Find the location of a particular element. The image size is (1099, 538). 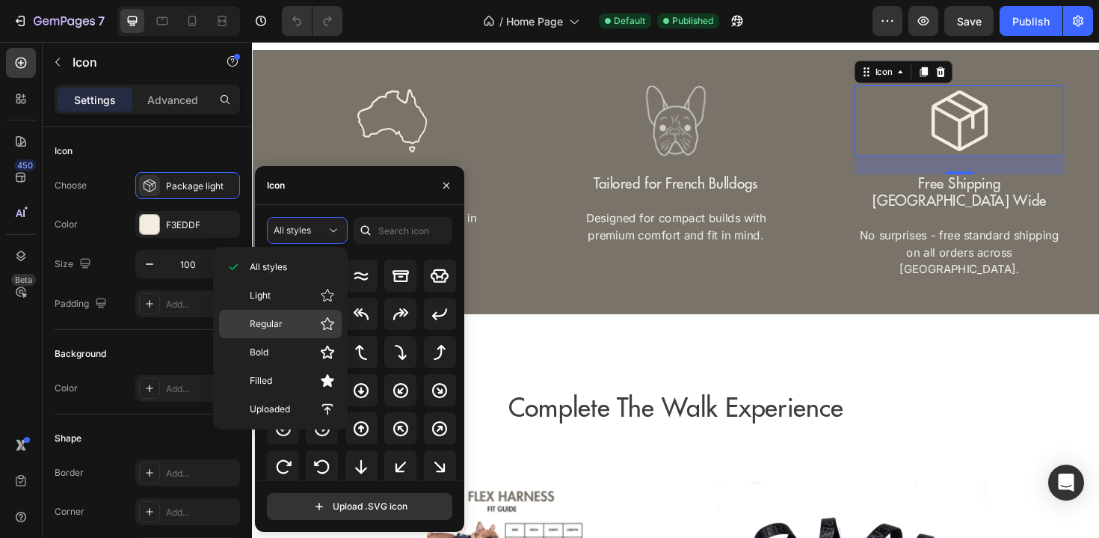

div: Background is located at coordinates (80, 354).